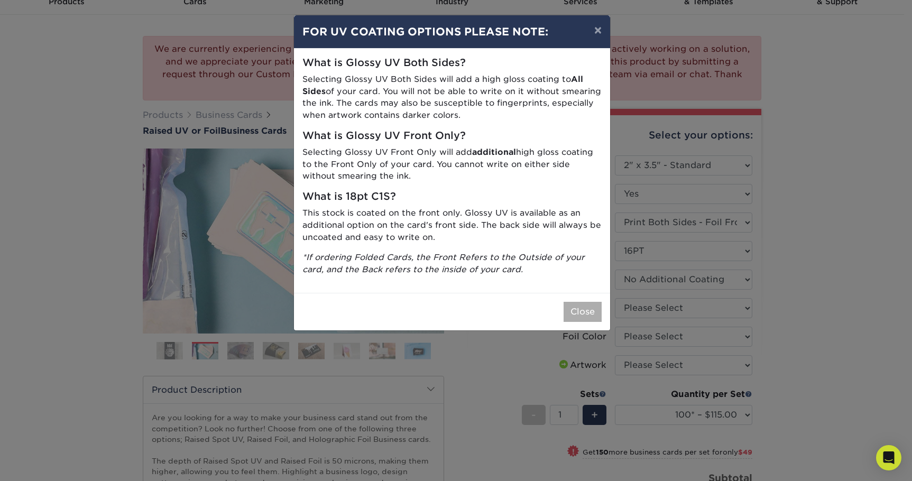  What do you see at coordinates (444, 263) in the screenshot?
I see `i: *If ordering Folded Cards, the Front Refers to the Outside of your card, and the Back refers to t...` at bounding box center [444, 263].